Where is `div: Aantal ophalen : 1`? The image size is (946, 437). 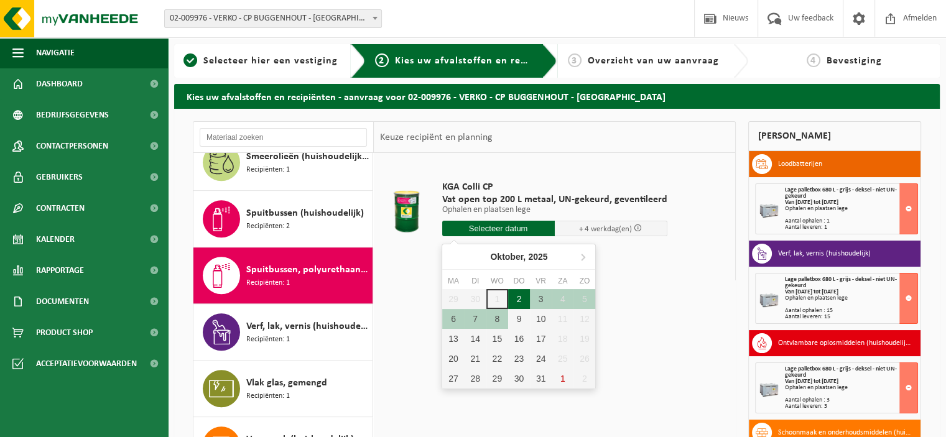
div: Aantal ophalen : 1 is located at coordinates (851, 221).